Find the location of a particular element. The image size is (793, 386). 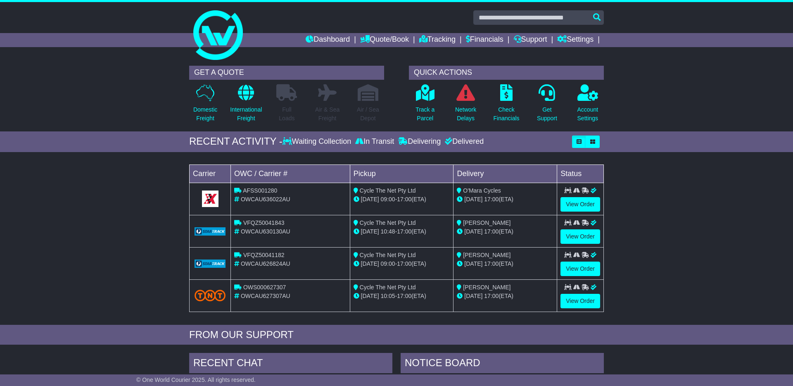

a: GetSupport is located at coordinates (547, 105).